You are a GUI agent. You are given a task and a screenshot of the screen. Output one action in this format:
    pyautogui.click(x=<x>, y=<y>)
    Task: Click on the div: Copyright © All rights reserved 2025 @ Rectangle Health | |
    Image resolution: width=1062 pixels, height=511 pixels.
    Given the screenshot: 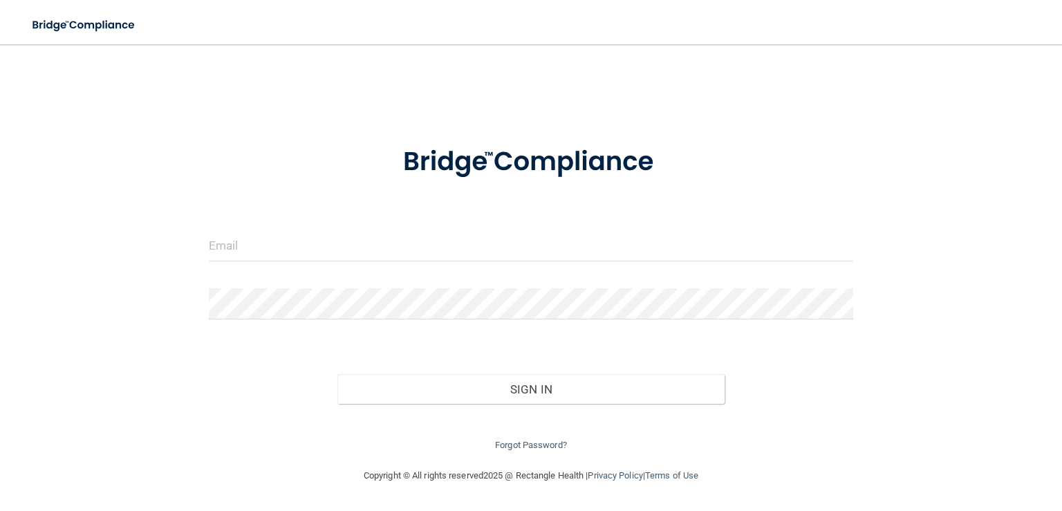 What is the action you would take?
    pyautogui.click(x=531, y=476)
    